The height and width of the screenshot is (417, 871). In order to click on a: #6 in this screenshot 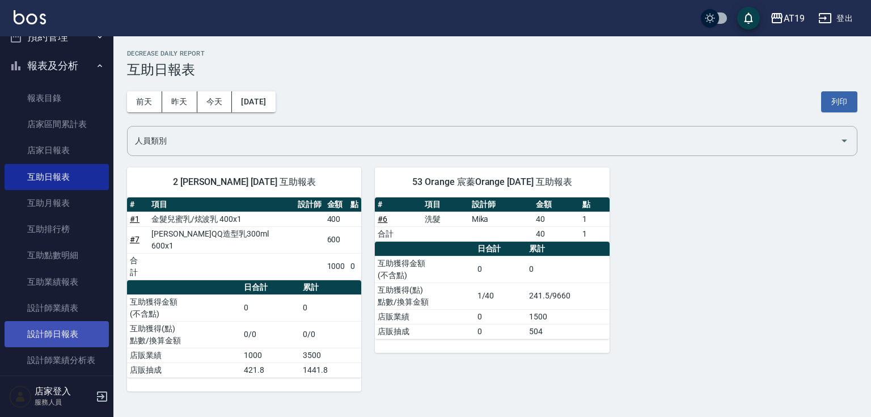, I will do `click(382, 219)`.